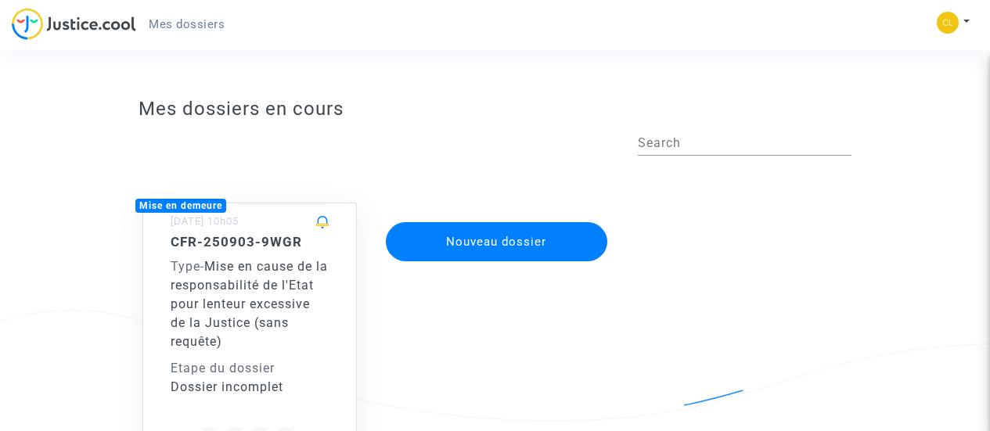  I want to click on span: Mes dossiers, so click(186, 24).